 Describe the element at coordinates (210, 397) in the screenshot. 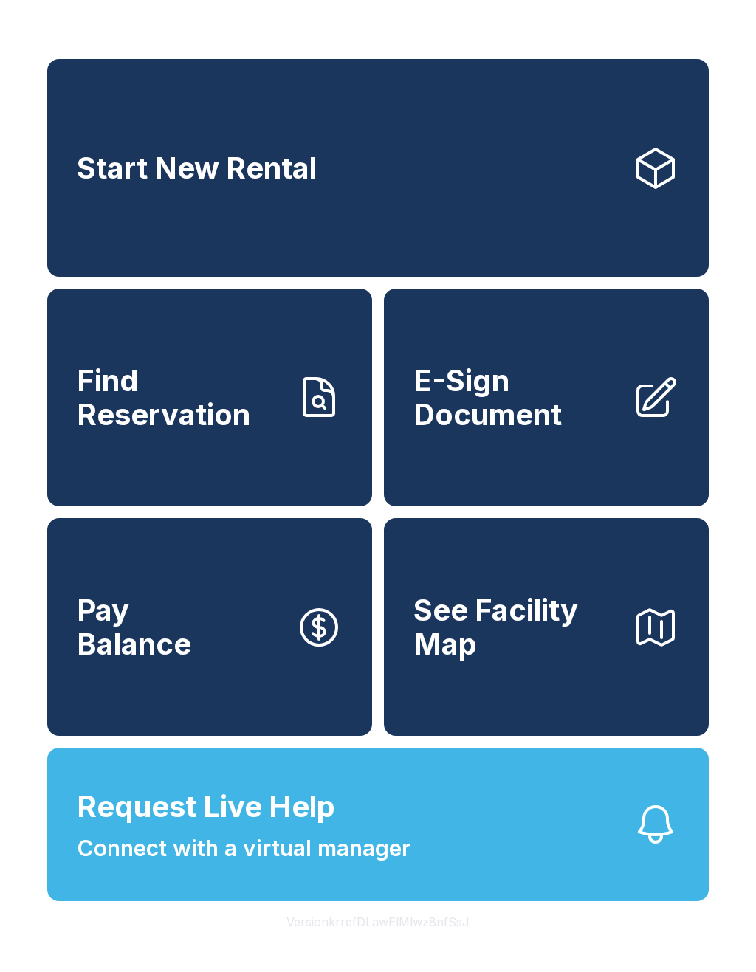

I see `a: Find Reservation` at that location.